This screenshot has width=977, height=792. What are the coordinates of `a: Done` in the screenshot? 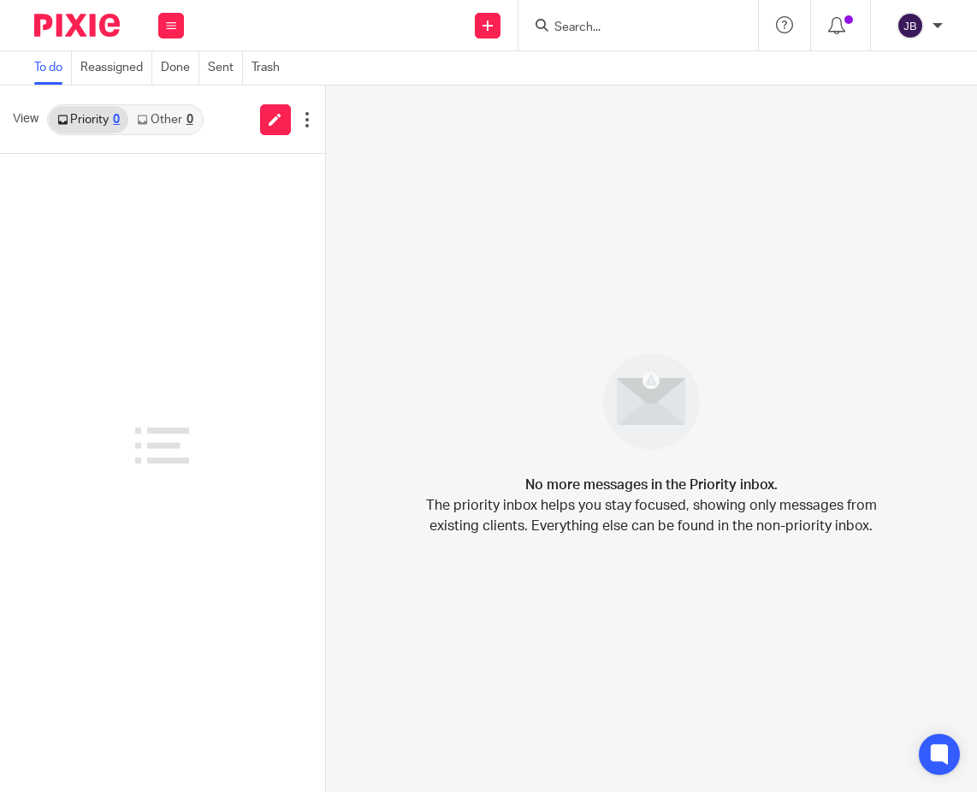 It's located at (180, 68).